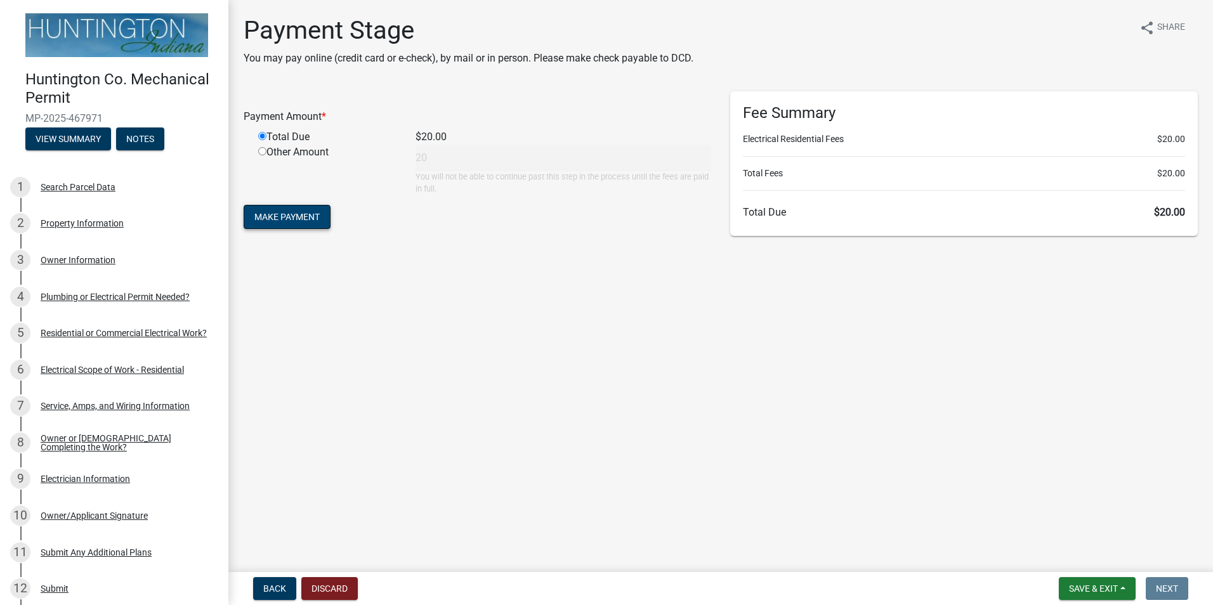  Describe the element at coordinates (140, 139) in the screenshot. I see `button: Notes` at that location.